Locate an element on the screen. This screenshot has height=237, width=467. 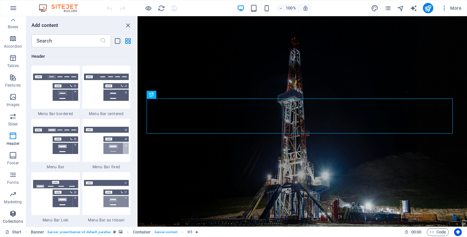
span: Menu Bar fixed is located at coordinates (106, 167).